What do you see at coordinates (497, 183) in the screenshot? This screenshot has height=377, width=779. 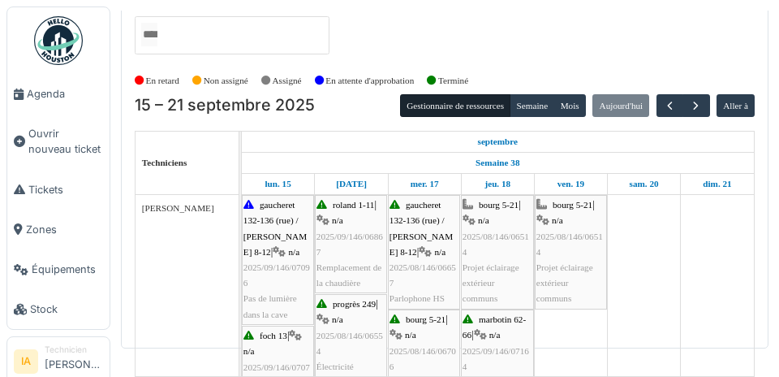 I see `a: 18 septembre 2025` at bounding box center [497, 183].